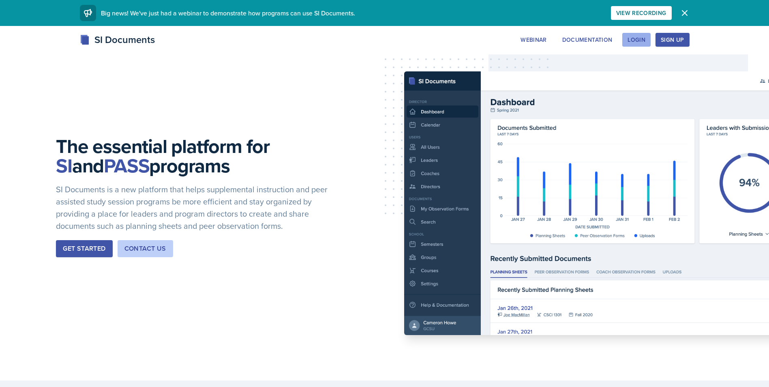 The image size is (769, 387). What do you see at coordinates (117, 40) in the screenshot?
I see `div: SI Documents` at bounding box center [117, 40].